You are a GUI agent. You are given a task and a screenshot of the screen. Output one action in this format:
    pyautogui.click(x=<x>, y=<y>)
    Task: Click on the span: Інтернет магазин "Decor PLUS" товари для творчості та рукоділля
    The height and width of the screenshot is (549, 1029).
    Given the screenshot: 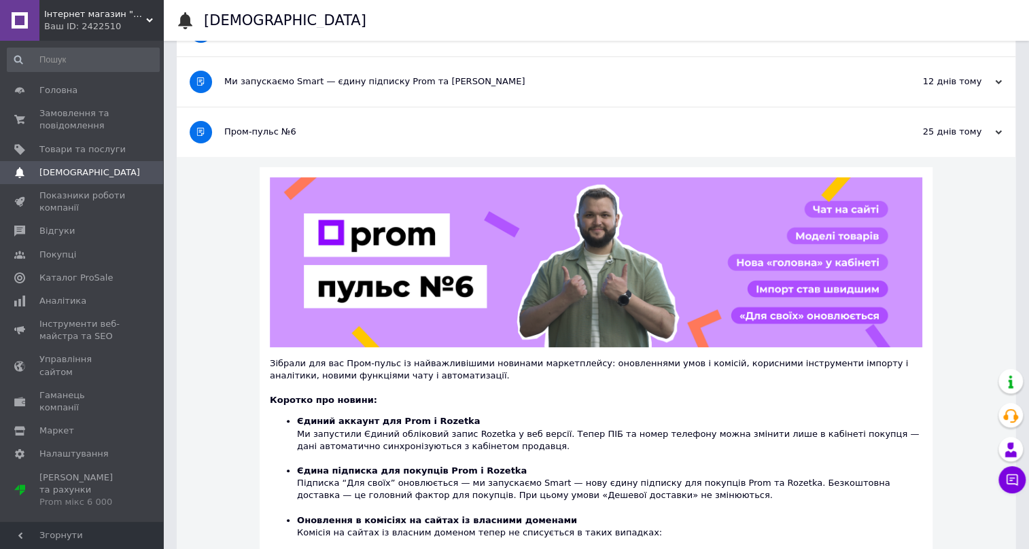 What is the action you would take?
    pyautogui.click(x=95, y=14)
    